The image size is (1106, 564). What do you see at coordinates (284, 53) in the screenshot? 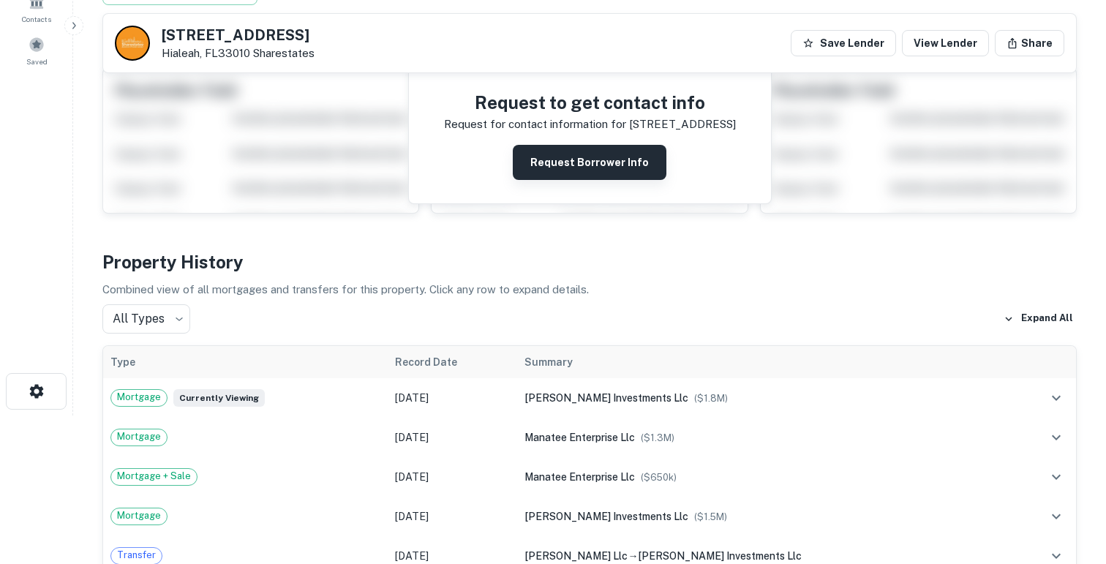
I see `a: Sharestates` at bounding box center [284, 53].